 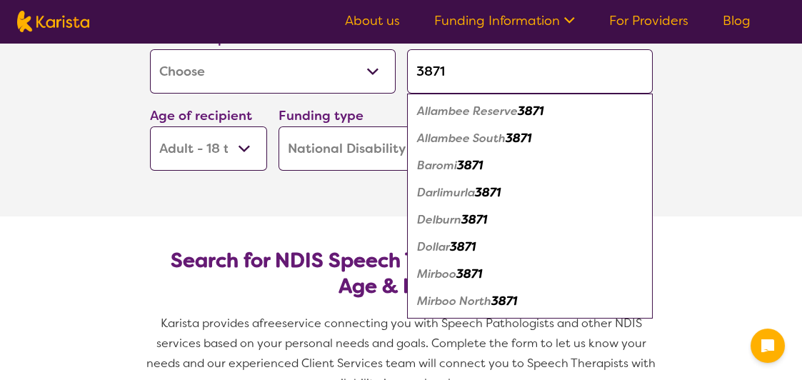 I want to click on a: About us, so click(x=372, y=21).